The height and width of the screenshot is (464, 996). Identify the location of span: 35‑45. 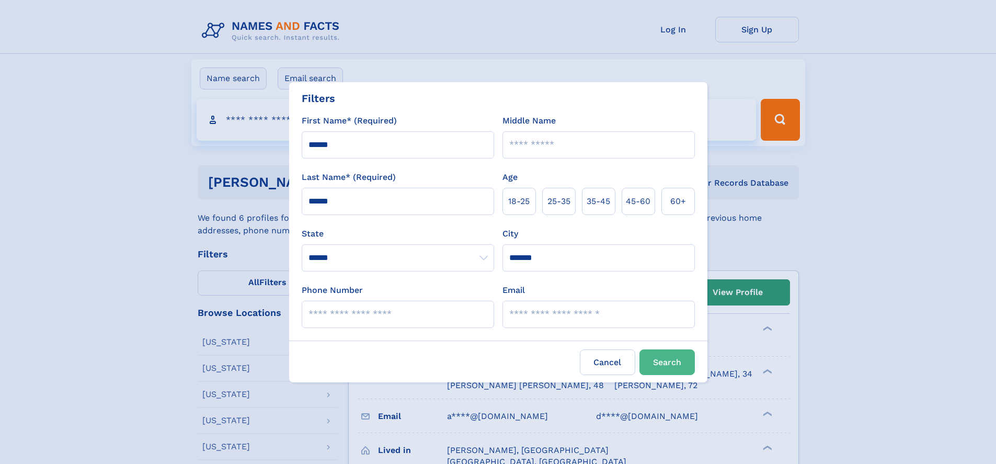
(598, 201).